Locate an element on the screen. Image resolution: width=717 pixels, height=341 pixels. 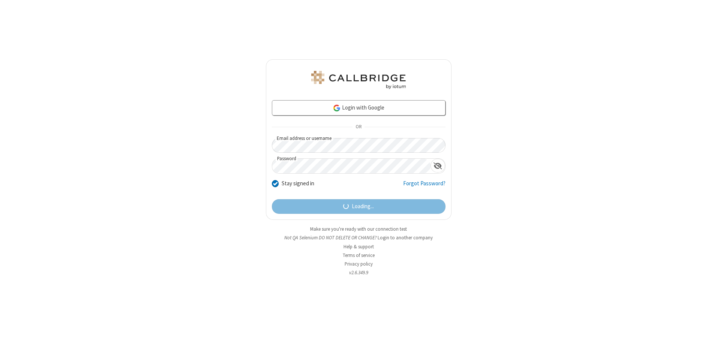
a: Privacy policy is located at coordinates (359, 264).